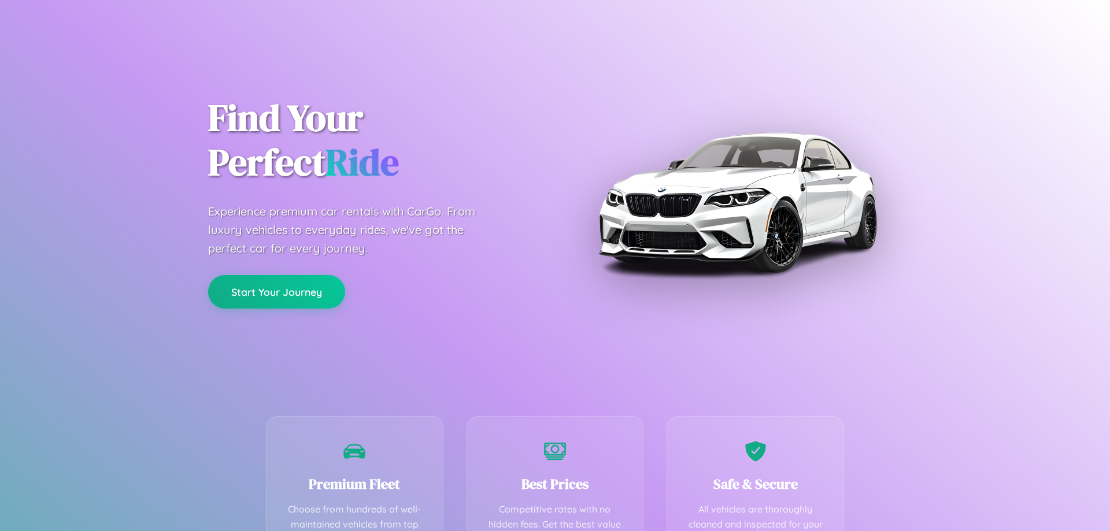 The height and width of the screenshot is (531, 1110). Describe the element at coordinates (353, 230) in the screenshot. I see `p: Experience premium car rentals with CarGo. From luxury vehicles to everyday rides, we've got the ...` at that location.